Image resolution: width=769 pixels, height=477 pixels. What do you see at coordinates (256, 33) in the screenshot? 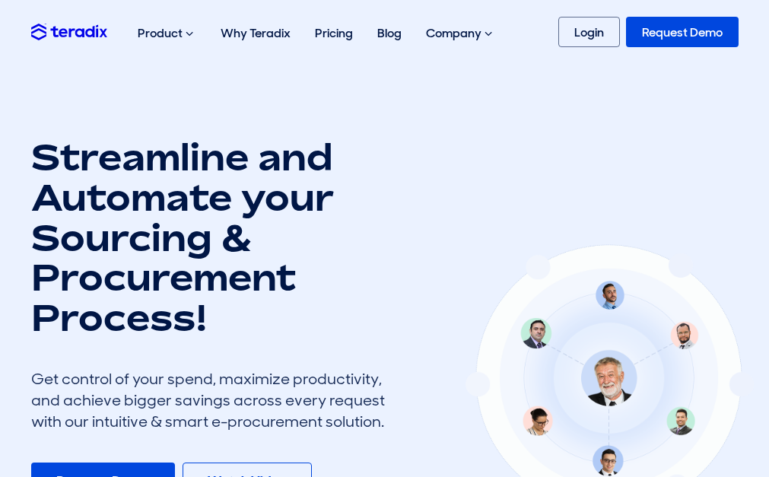
I see `a: Why Teradix` at bounding box center [256, 33].